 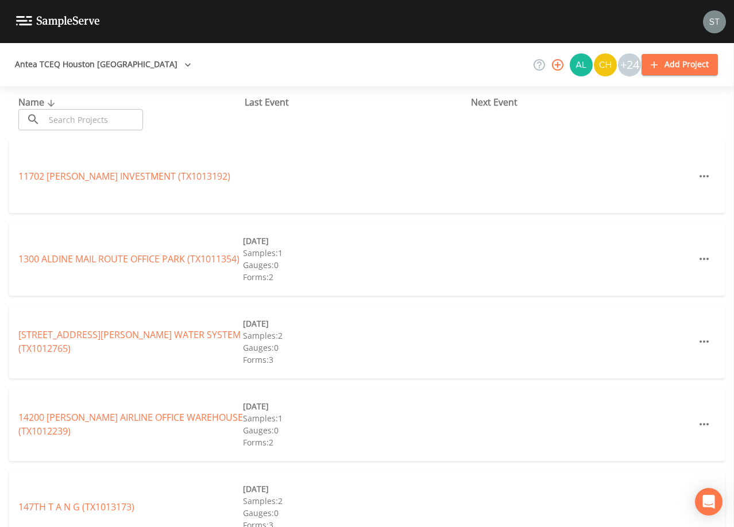 What do you see at coordinates (584, 102) in the screenshot?
I see `div: Next Event` at bounding box center [584, 102].